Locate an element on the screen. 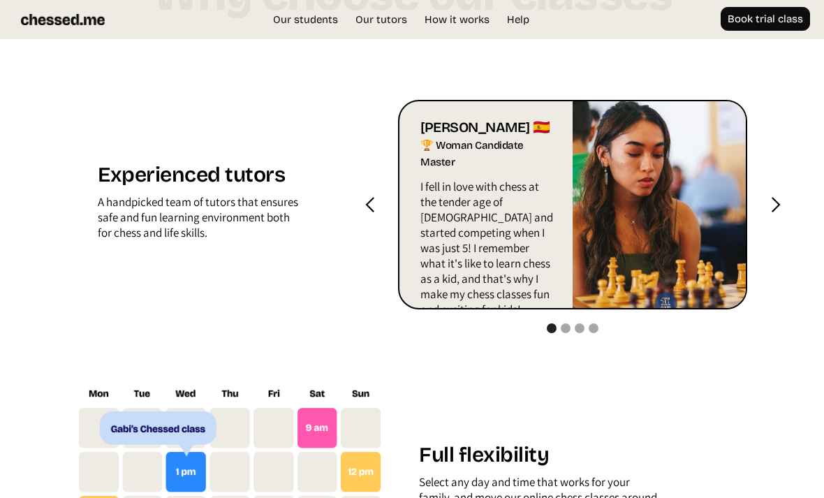  div: carousel is located at coordinates (572, 205).